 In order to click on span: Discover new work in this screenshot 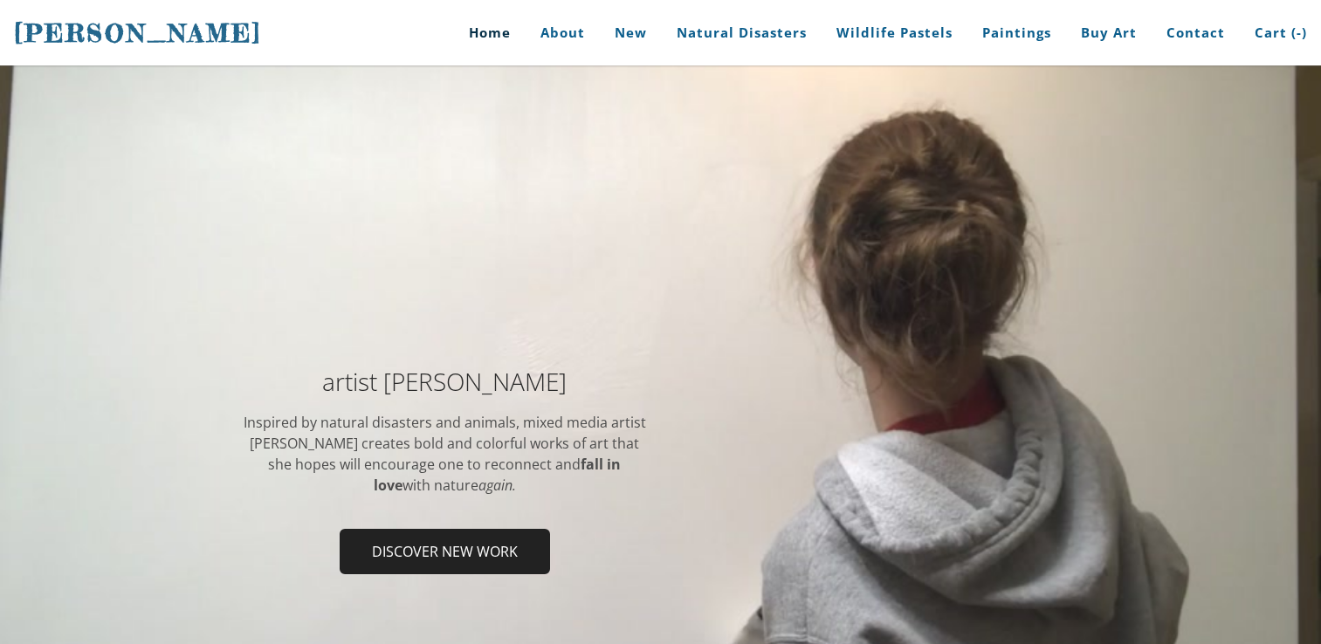, I will do `click(444, 552)`.